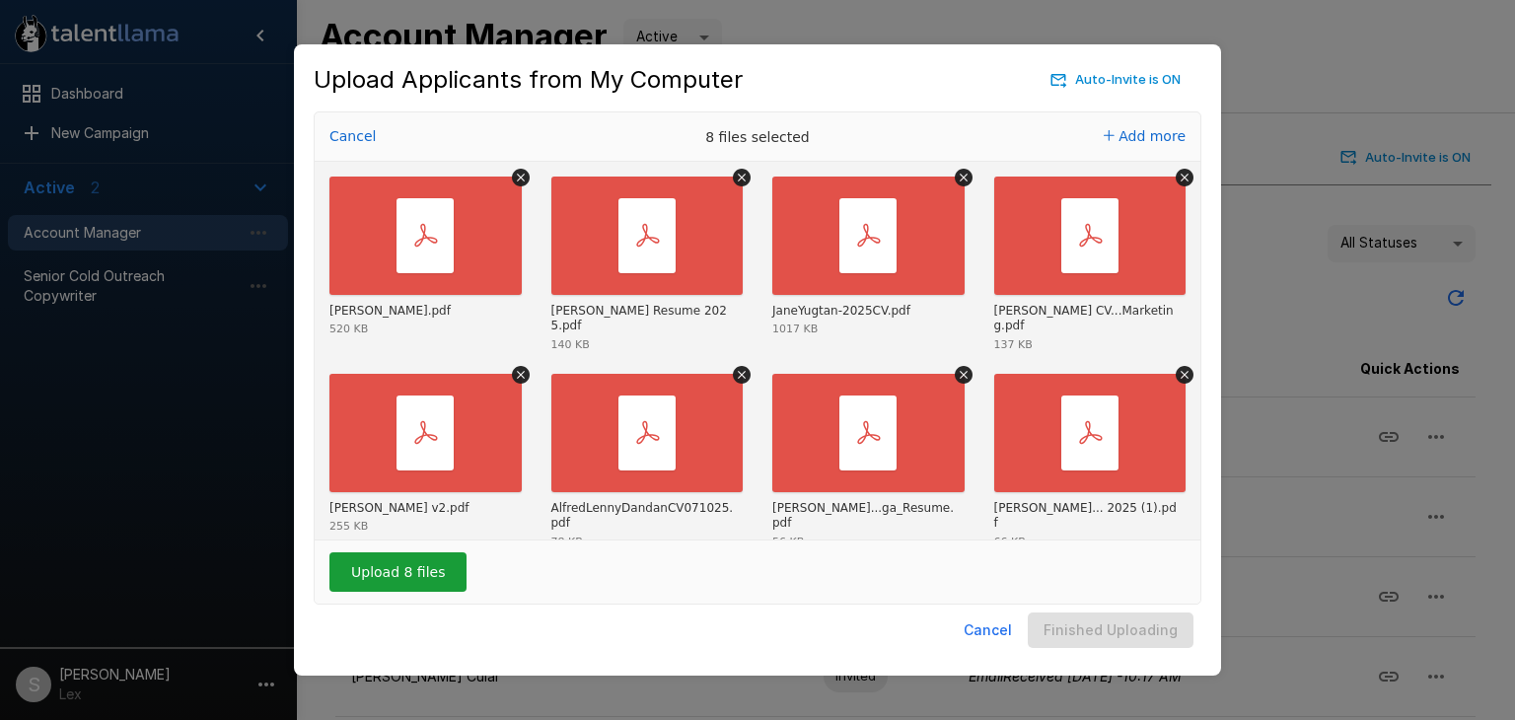  I want to click on div: 78 KB, so click(567, 542).